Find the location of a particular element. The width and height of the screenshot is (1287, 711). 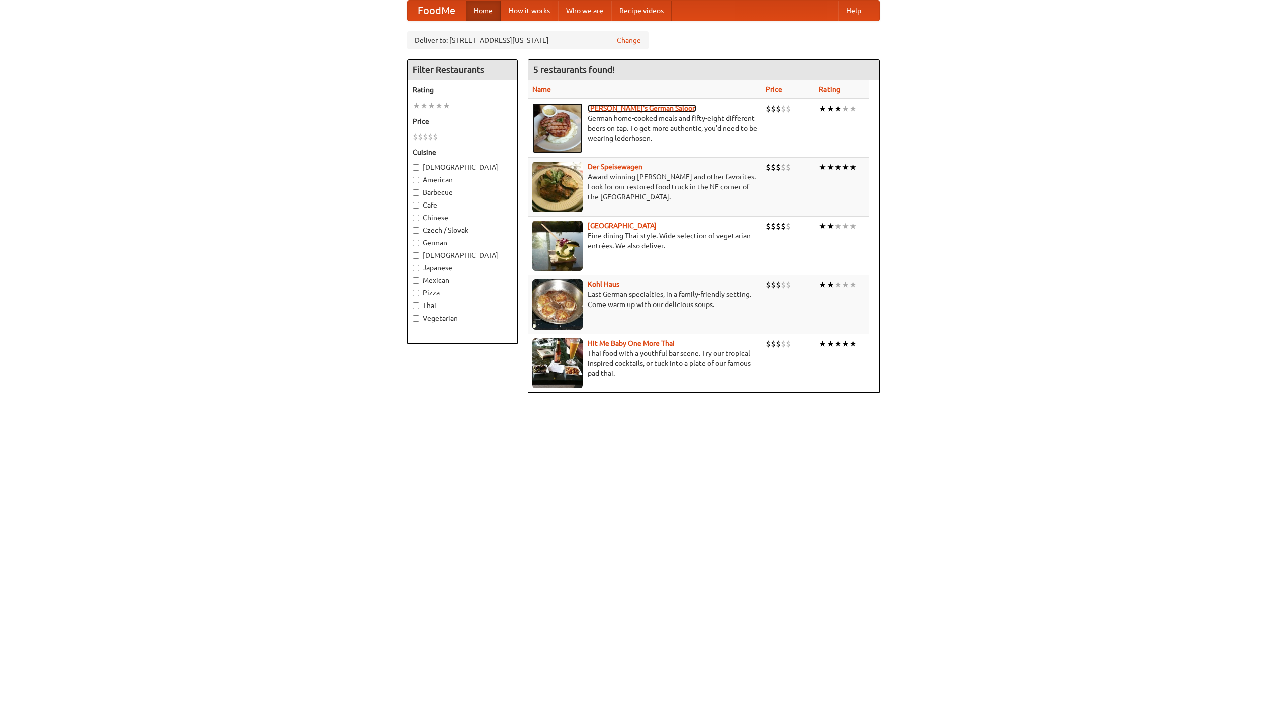

a: How it works is located at coordinates (529, 11).